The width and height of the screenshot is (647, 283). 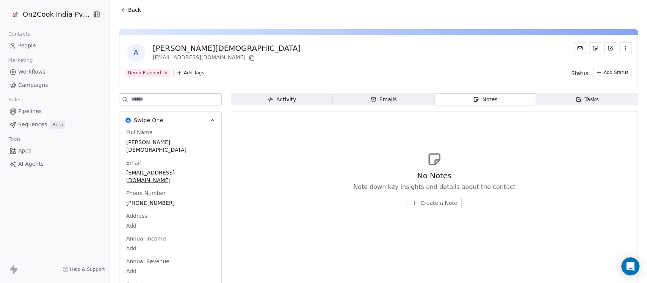 I want to click on a: Pipelines, so click(x=55, y=111).